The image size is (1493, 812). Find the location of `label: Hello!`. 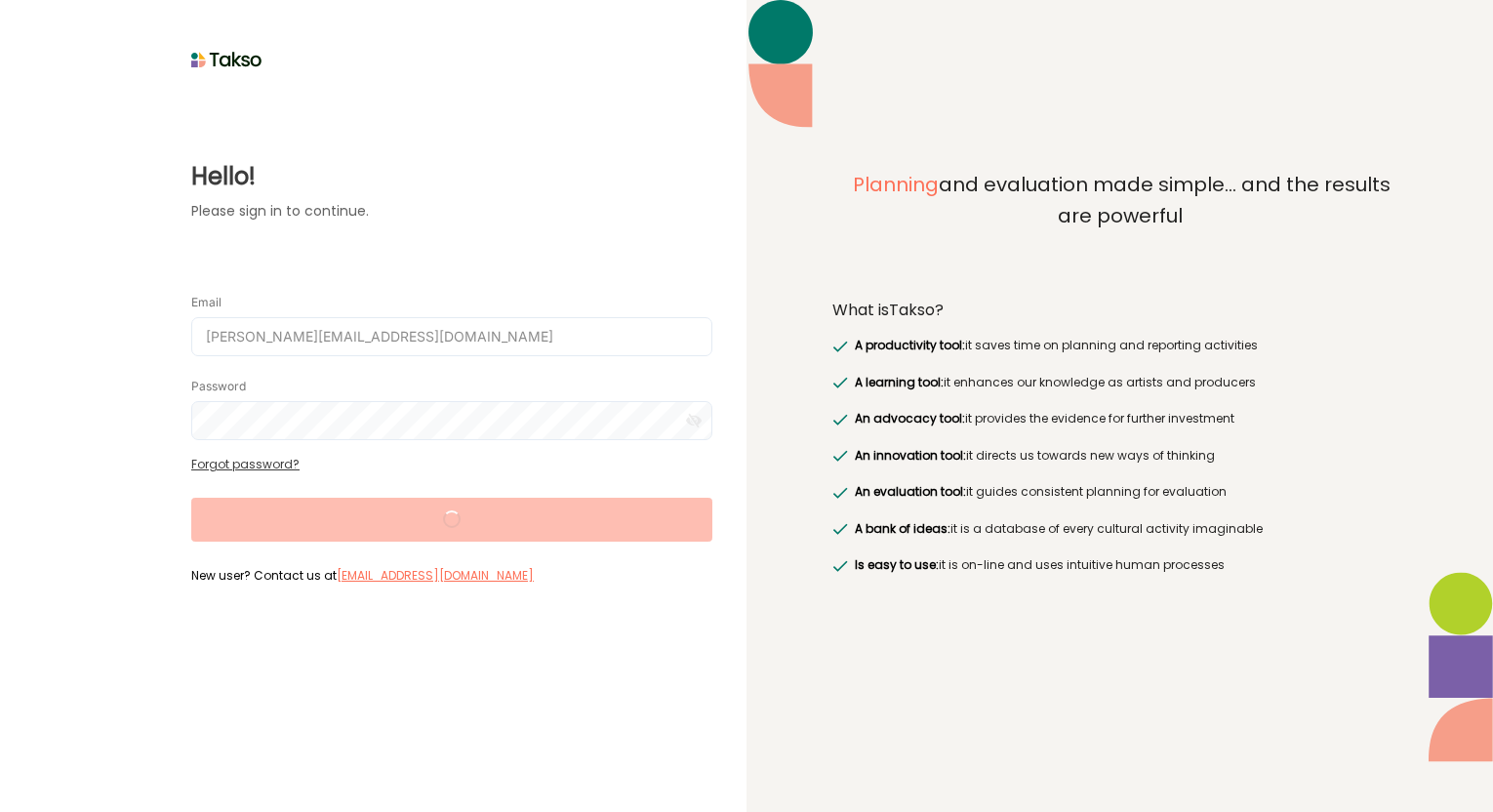

label: Hello! is located at coordinates (452, 177).